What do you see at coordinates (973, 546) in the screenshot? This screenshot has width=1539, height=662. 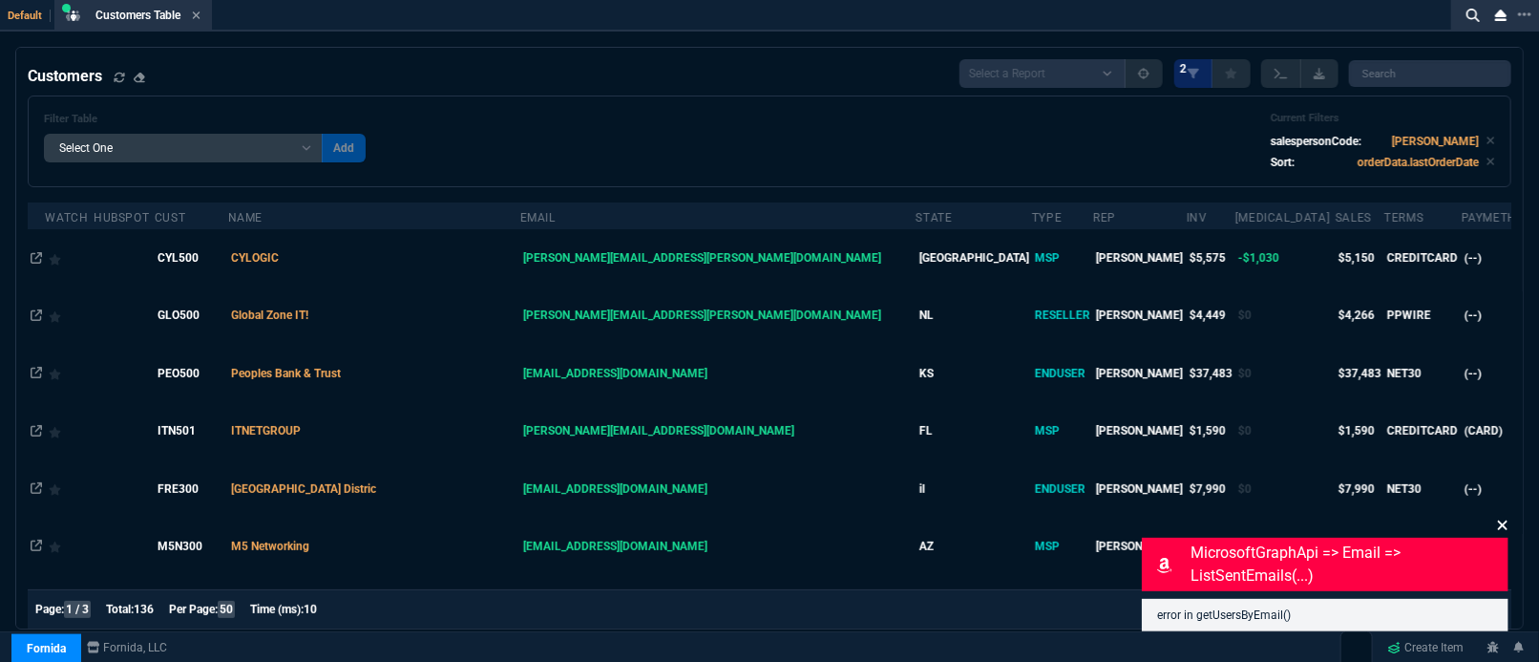 I see `td: AZ` at bounding box center [973, 546].